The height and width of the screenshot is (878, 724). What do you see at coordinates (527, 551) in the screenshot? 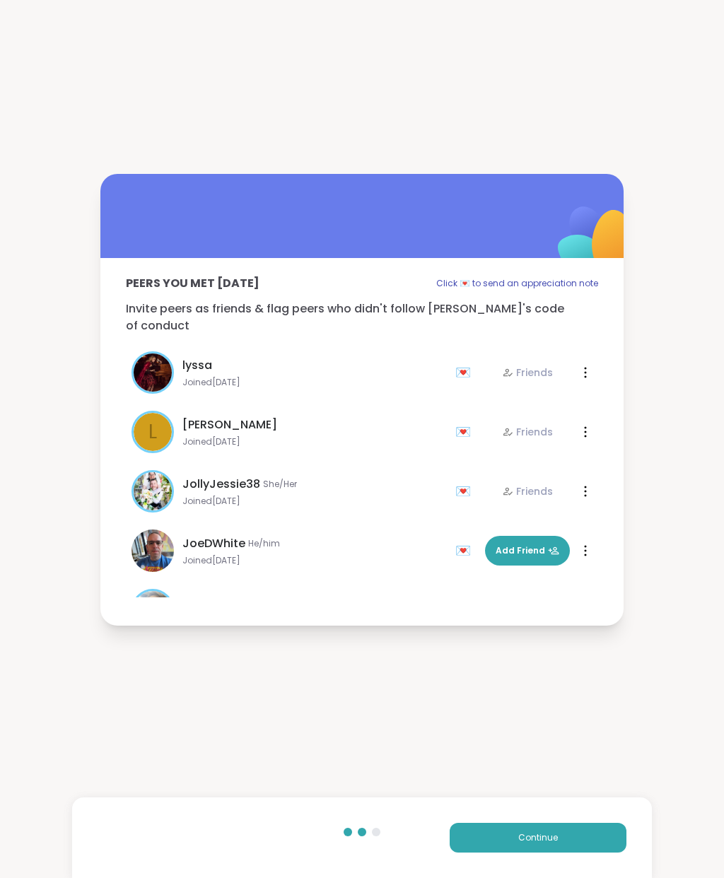
I see `button: Add Friend` at bounding box center [527, 551].